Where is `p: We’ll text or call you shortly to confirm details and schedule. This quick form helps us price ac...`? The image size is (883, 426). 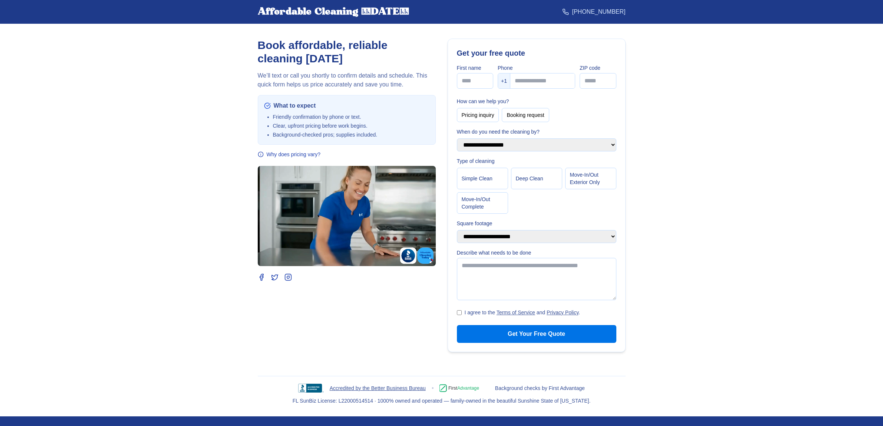
p: We’ll text or call you shortly to confirm details and schedule. This quick form helps us price ac... is located at coordinates (347, 80).